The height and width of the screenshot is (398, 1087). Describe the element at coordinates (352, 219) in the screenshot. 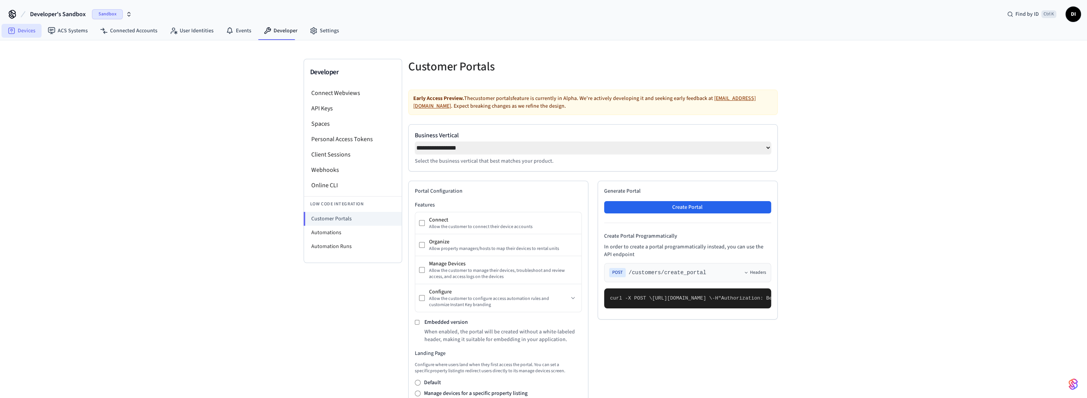

I see `li: Customer Portals` at that location.